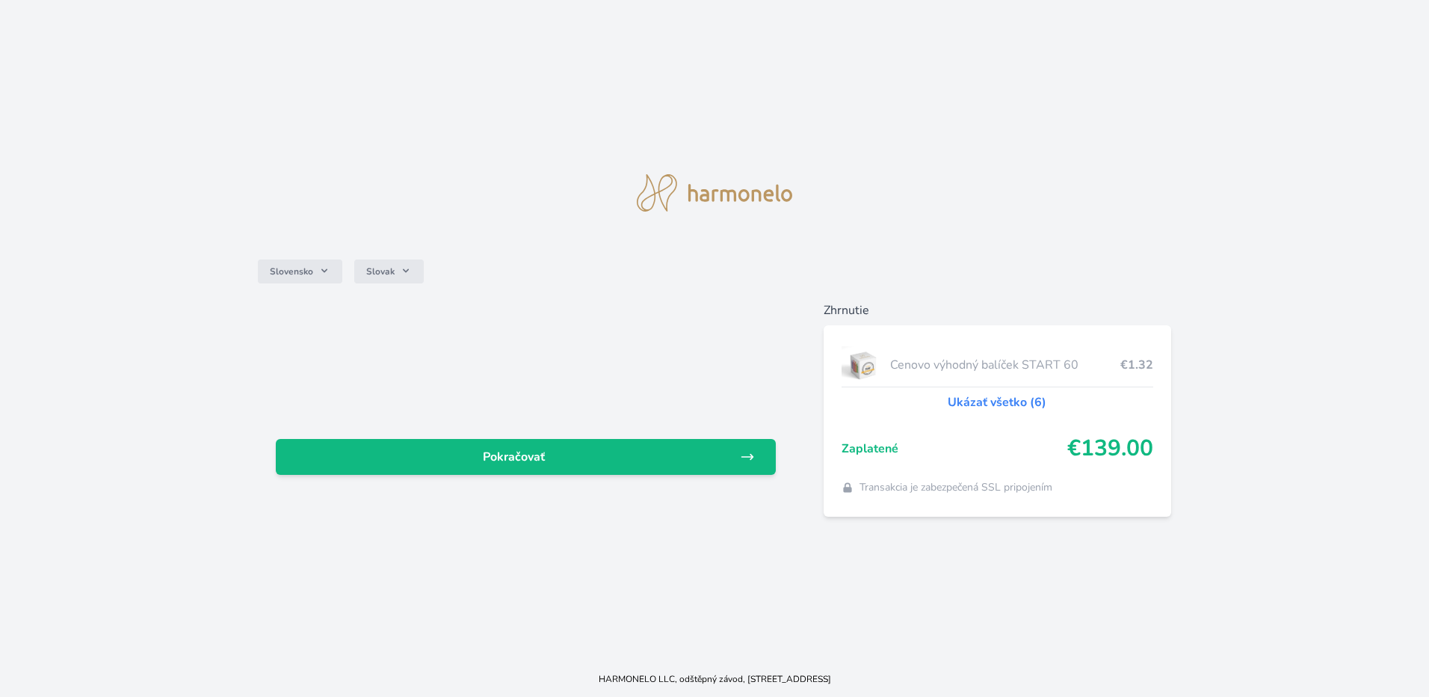 This screenshot has width=1429, height=697. What do you see at coordinates (300, 271) in the screenshot?
I see `button: Slovensko` at bounding box center [300, 271].